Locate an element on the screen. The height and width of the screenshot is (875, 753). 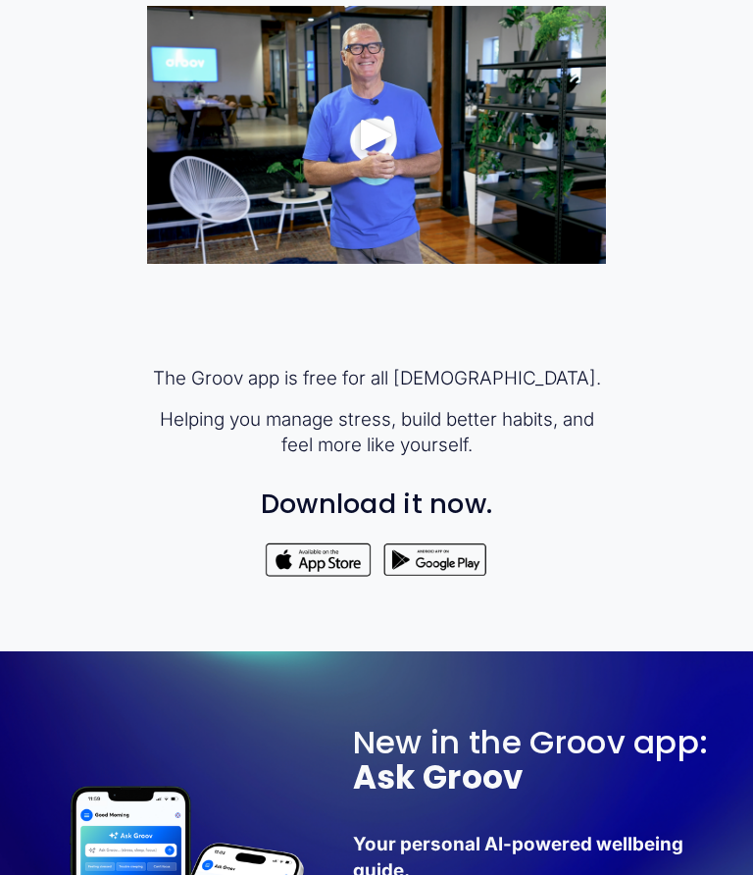
p: Helping you manage stress, build better habits, and feel more like yourself. is located at coordinates (376, 432).